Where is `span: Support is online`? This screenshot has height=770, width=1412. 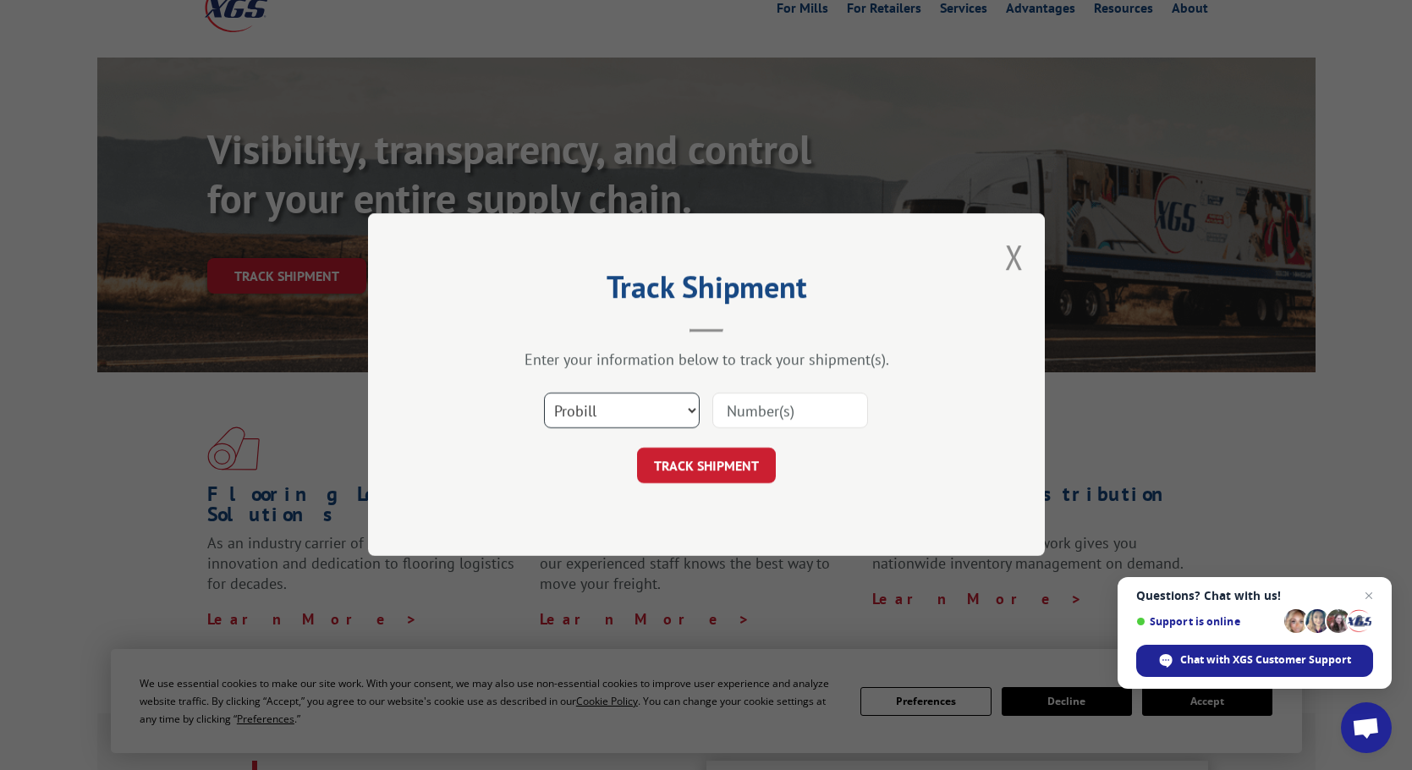
span: Support is online is located at coordinates (1207, 621).